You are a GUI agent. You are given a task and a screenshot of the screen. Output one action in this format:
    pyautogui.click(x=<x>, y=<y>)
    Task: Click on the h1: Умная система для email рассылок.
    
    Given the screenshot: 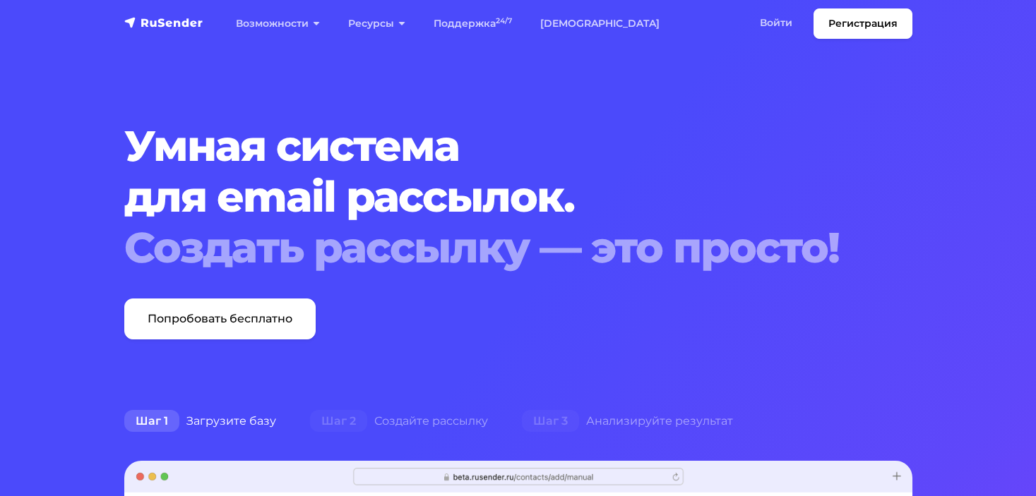 What is the action you would take?
    pyautogui.click(x=484, y=197)
    